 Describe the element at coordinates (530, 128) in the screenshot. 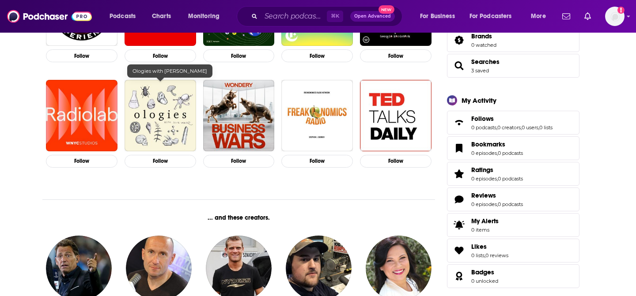

I see `a: 0 users` at that location.